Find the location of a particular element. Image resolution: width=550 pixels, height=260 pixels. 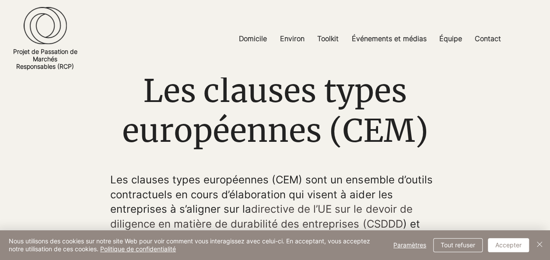

p: Domicile is located at coordinates (253, 38).